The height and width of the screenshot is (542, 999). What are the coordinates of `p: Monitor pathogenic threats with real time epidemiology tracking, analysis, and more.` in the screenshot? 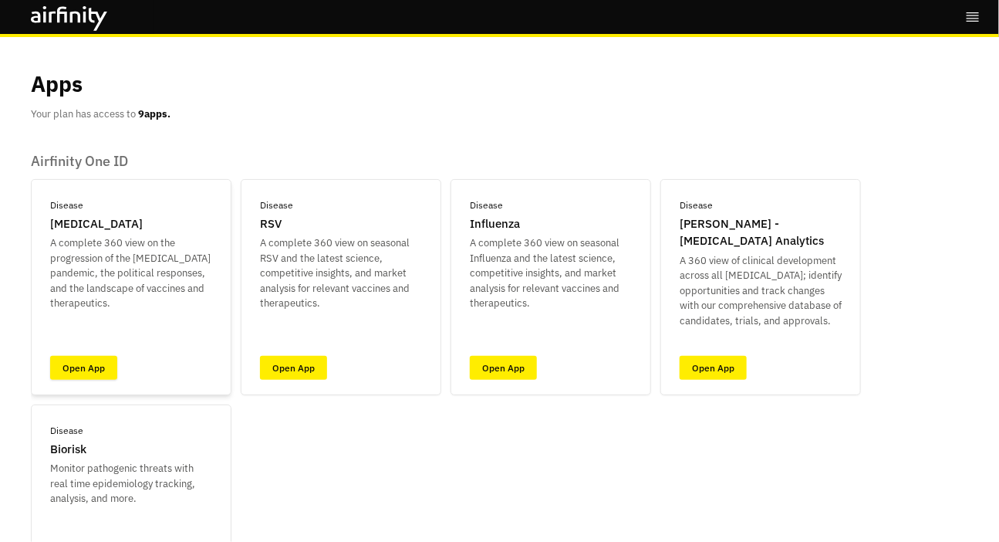 It's located at (131, 483).